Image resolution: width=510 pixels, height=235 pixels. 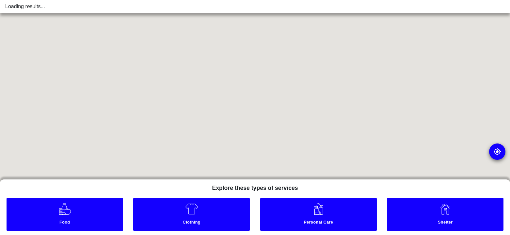 I want to click on img: Clothing, so click(x=192, y=209).